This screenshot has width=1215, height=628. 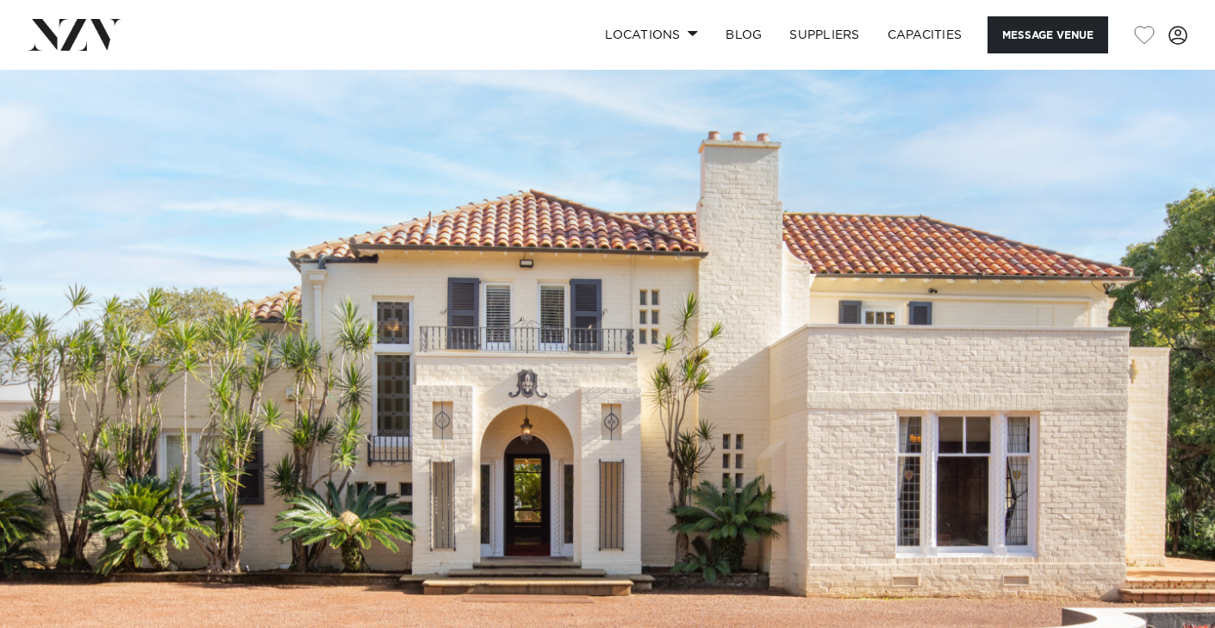 I want to click on a: Capacities, so click(x=925, y=34).